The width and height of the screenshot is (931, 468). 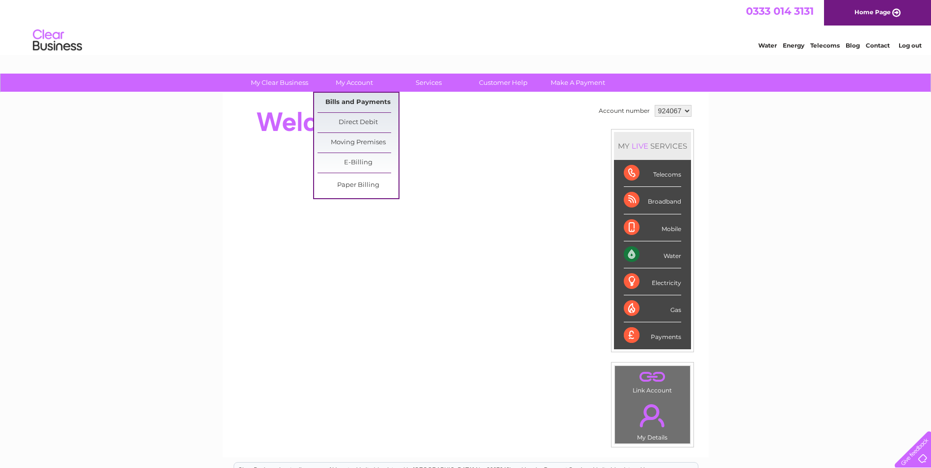 I want to click on a: My Clear Business, so click(x=279, y=82).